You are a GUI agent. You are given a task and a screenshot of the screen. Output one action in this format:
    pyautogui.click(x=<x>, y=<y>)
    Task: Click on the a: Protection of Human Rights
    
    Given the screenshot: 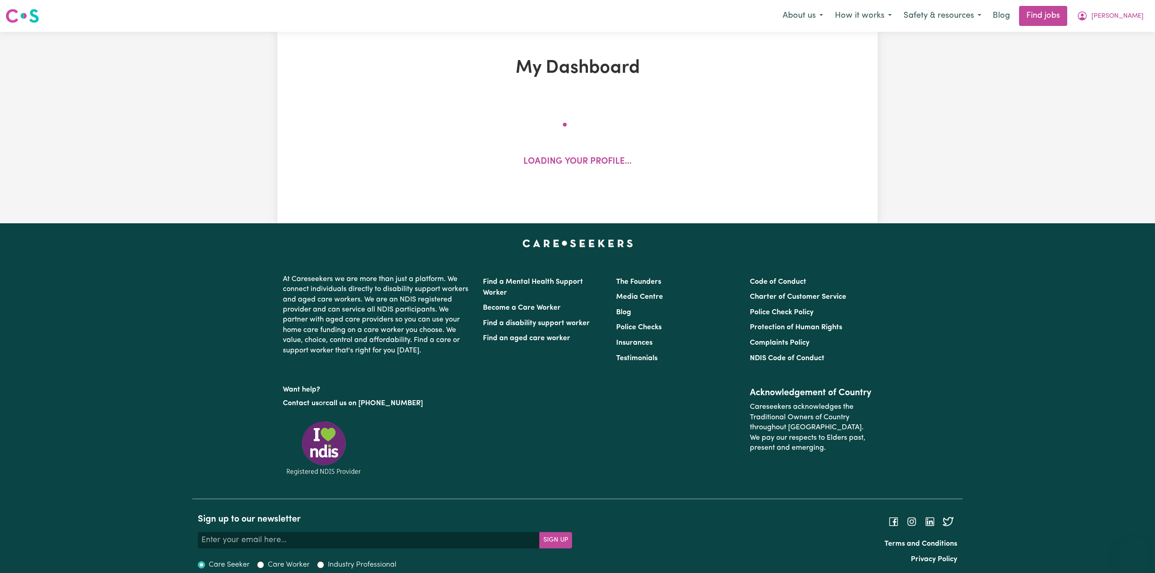 What is the action you would take?
    pyautogui.click(x=795, y=327)
    